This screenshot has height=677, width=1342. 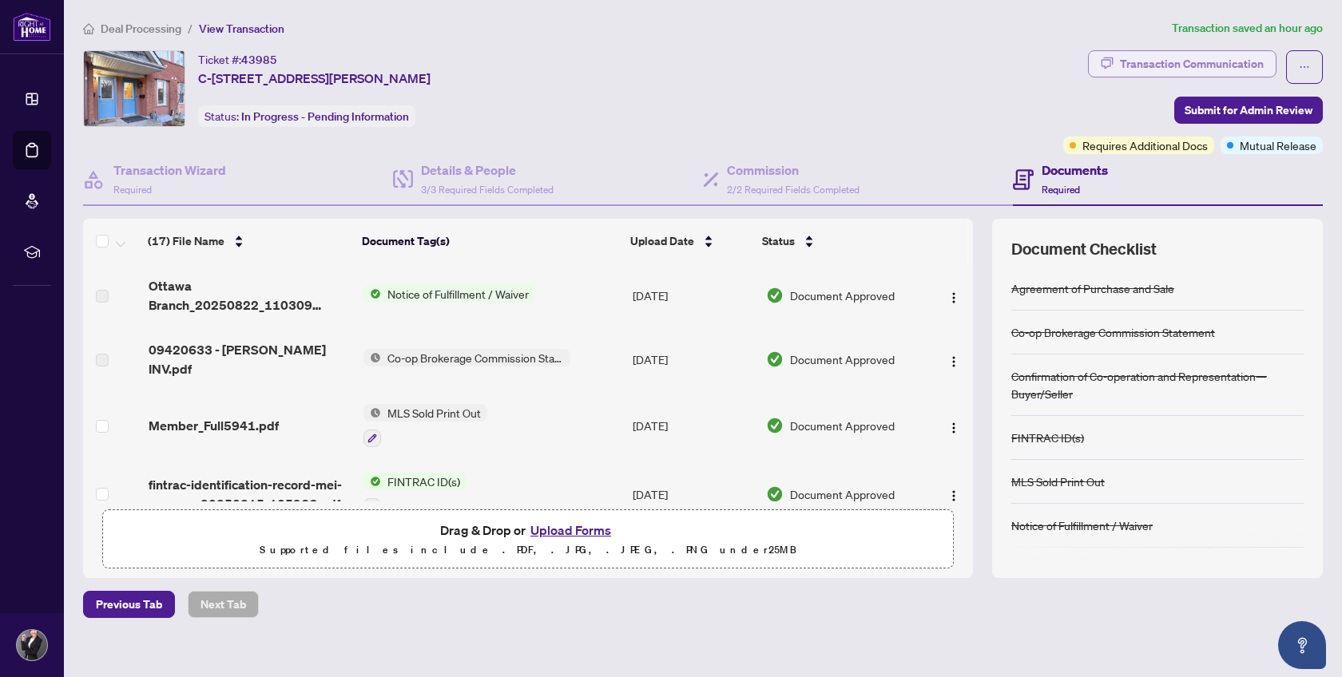 I want to click on button: Next Tab, so click(x=223, y=604).